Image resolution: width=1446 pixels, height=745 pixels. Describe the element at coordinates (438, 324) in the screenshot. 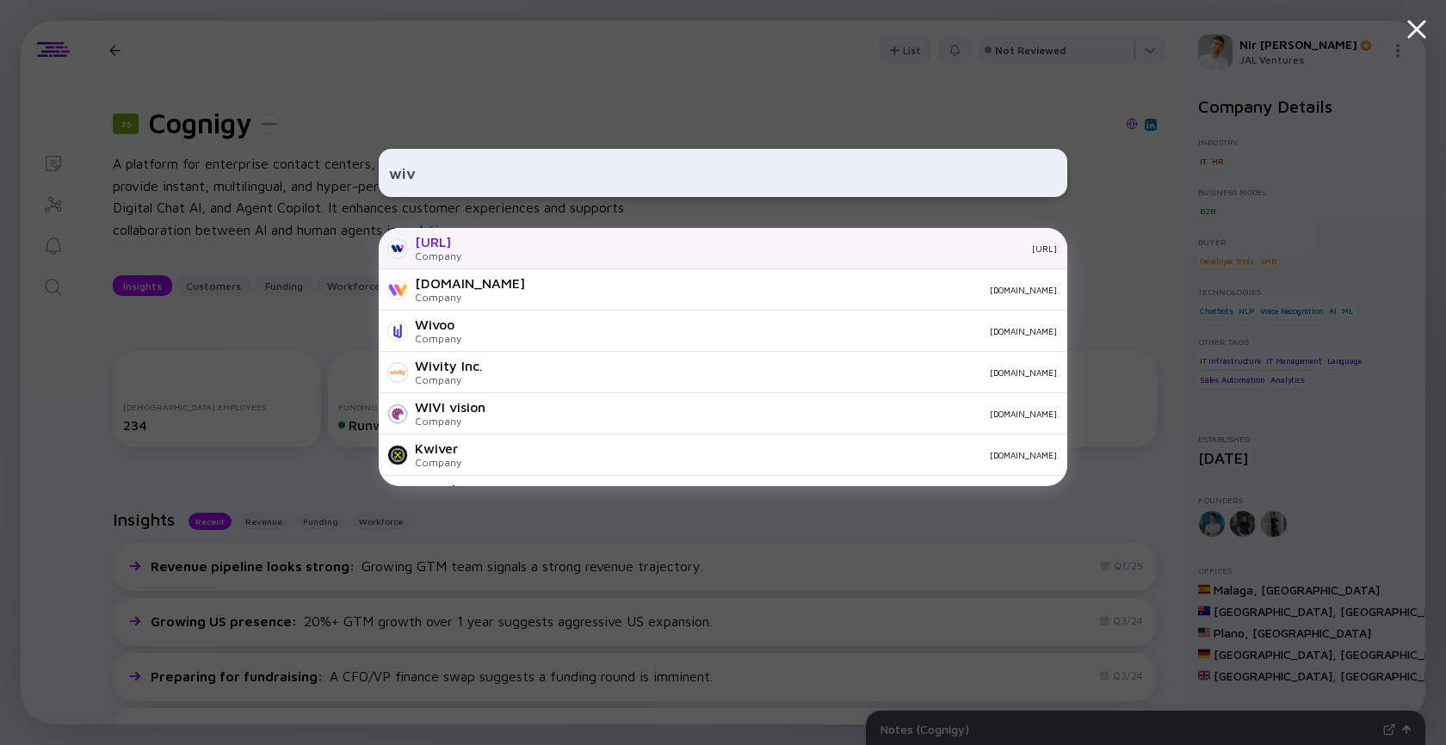

I see `div: Wivoo` at that location.